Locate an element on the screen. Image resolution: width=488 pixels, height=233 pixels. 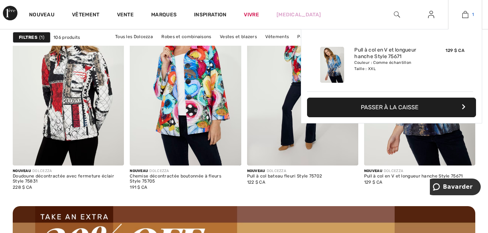
a: Vêtements is located at coordinates (277, 37).